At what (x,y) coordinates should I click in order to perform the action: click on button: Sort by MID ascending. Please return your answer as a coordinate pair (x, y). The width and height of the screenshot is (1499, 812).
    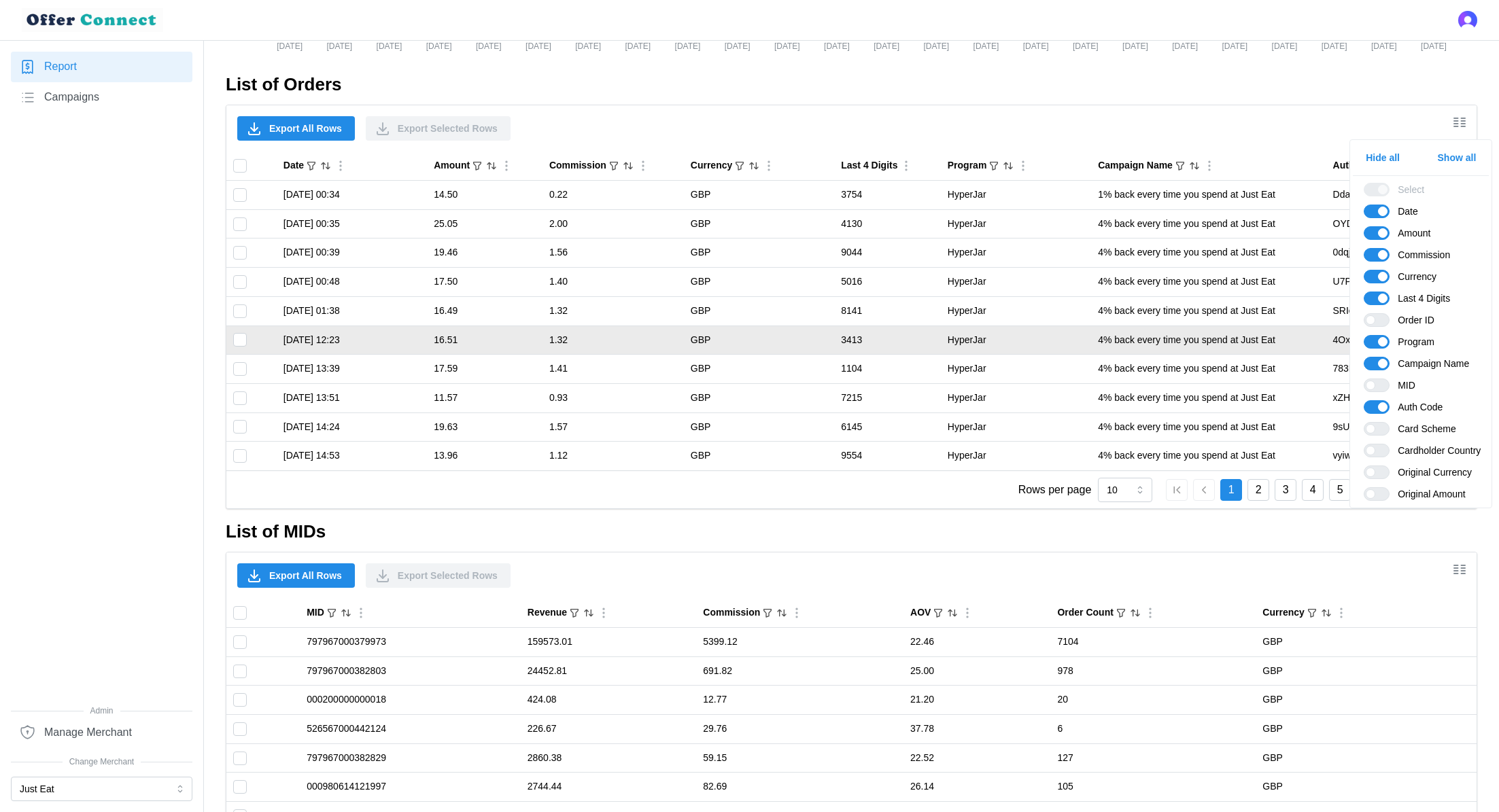
    Looking at the image, I should click on (346, 613).